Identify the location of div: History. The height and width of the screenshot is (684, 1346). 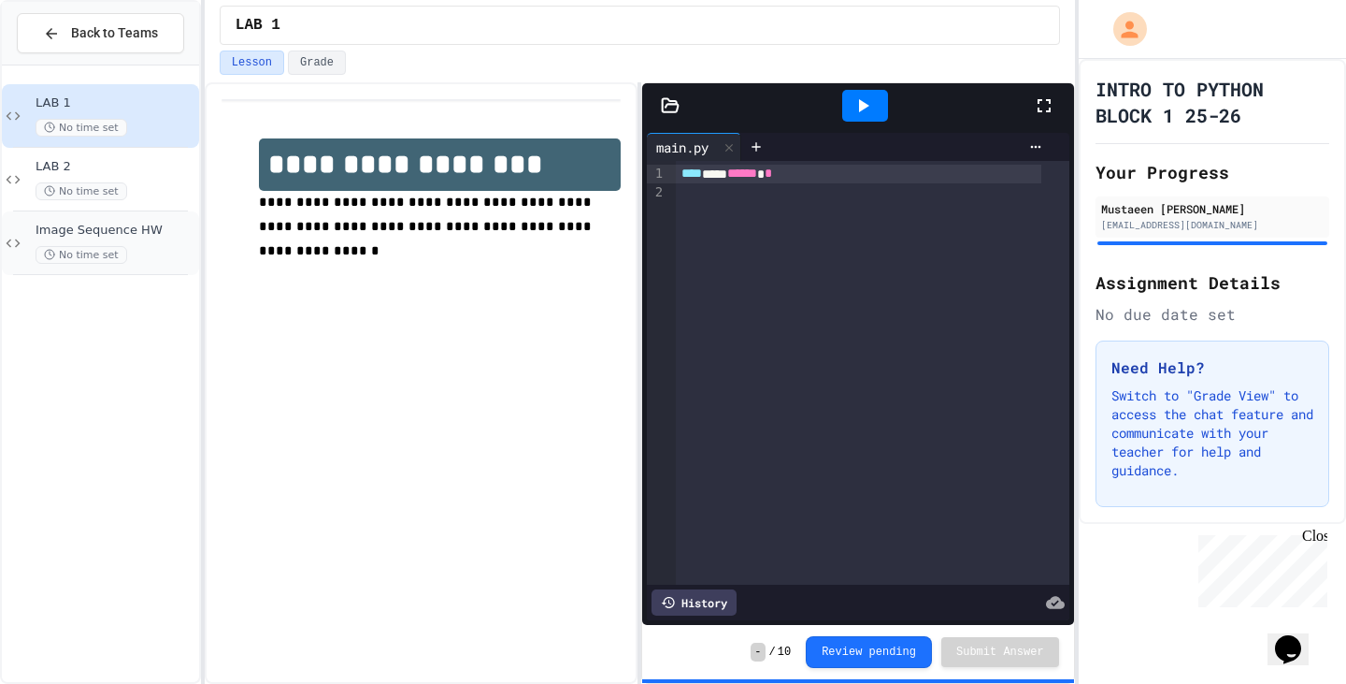
(694, 602).